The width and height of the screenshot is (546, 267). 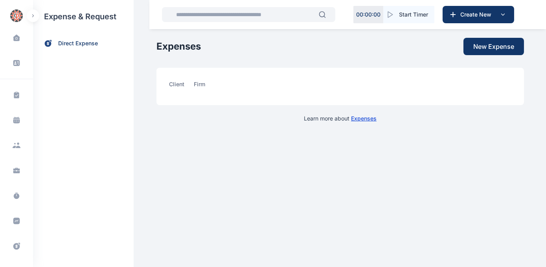 I want to click on a: direct expense, so click(x=83, y=43).